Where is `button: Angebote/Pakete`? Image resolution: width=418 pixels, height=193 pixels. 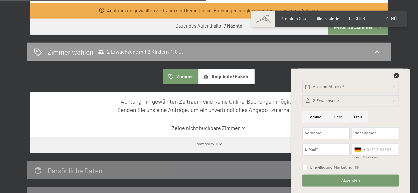
button: Angebote/Pakete is located at coordinates (226, 77).